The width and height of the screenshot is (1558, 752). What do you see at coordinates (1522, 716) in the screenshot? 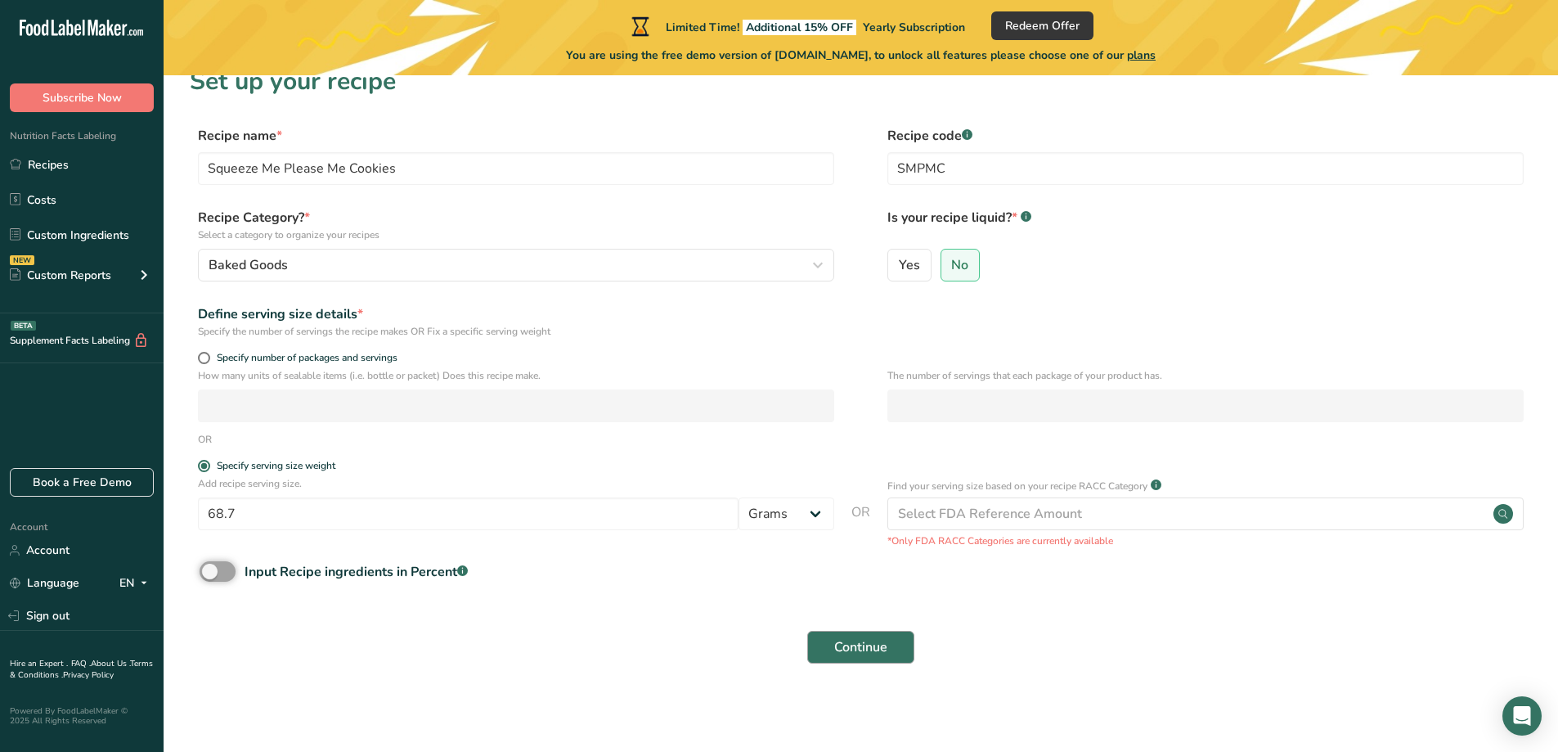
I see `div: Open Intercom Messenger` at bounding box center [1522, 716].